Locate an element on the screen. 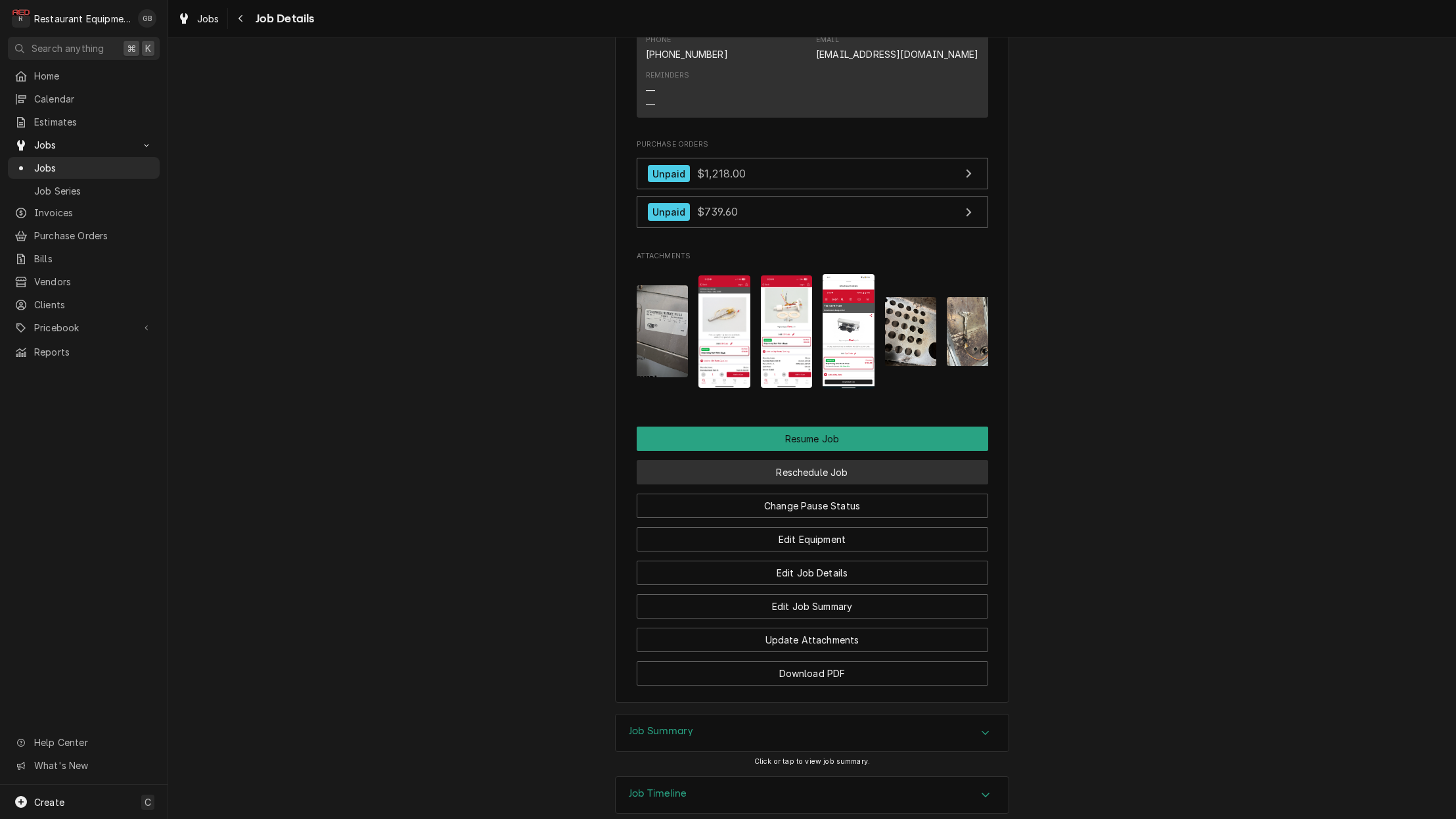 The image size is (1456, 819). div: Restaurant Equipment Diagnostics is located at coordinates (82, 19).